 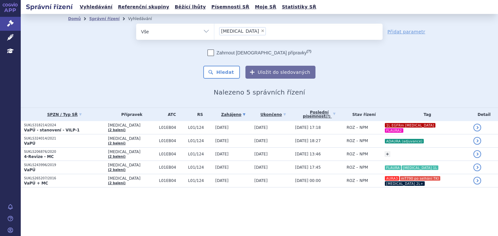 I want to click on th: Přípravek, so click(x=130, y=114).